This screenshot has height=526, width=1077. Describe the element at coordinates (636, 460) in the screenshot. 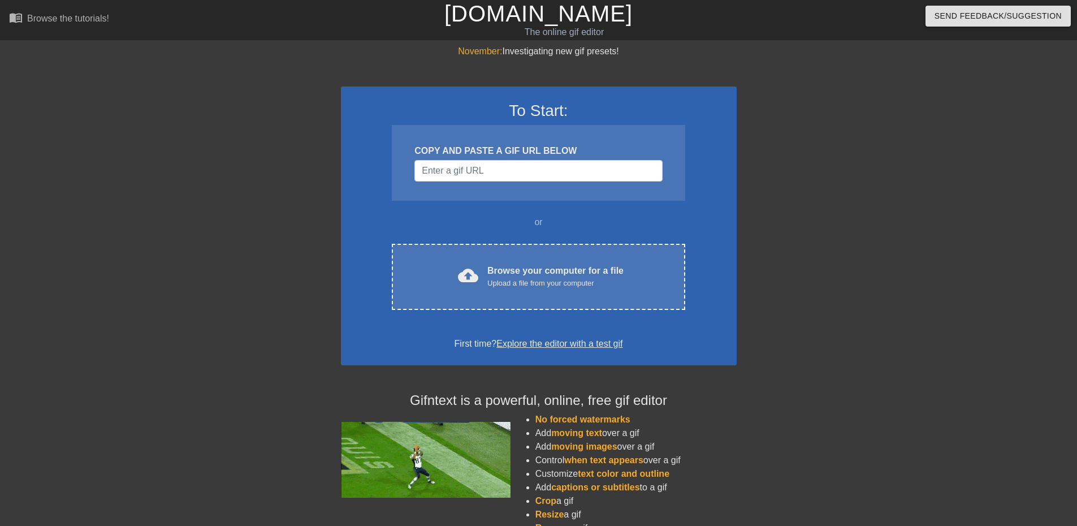

I see `li: Control over a gif` at that location.